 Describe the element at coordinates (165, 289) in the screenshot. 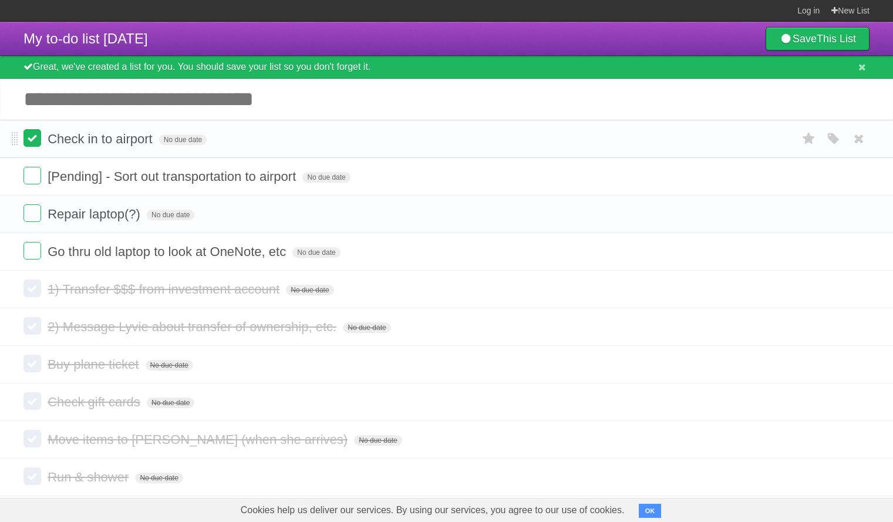

I see `span: 1) Transfer $$$ from investment account` at that location.